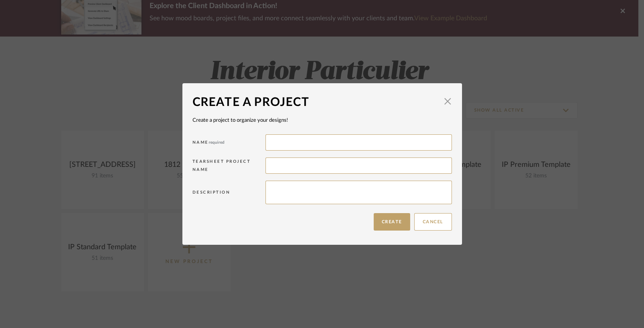 This screenshot has height=328, width=644. What do you see at coordinates (229, 167) in the screenshot?
I see `div: Tearsheet Project Name` at bounding box center [229, 167].